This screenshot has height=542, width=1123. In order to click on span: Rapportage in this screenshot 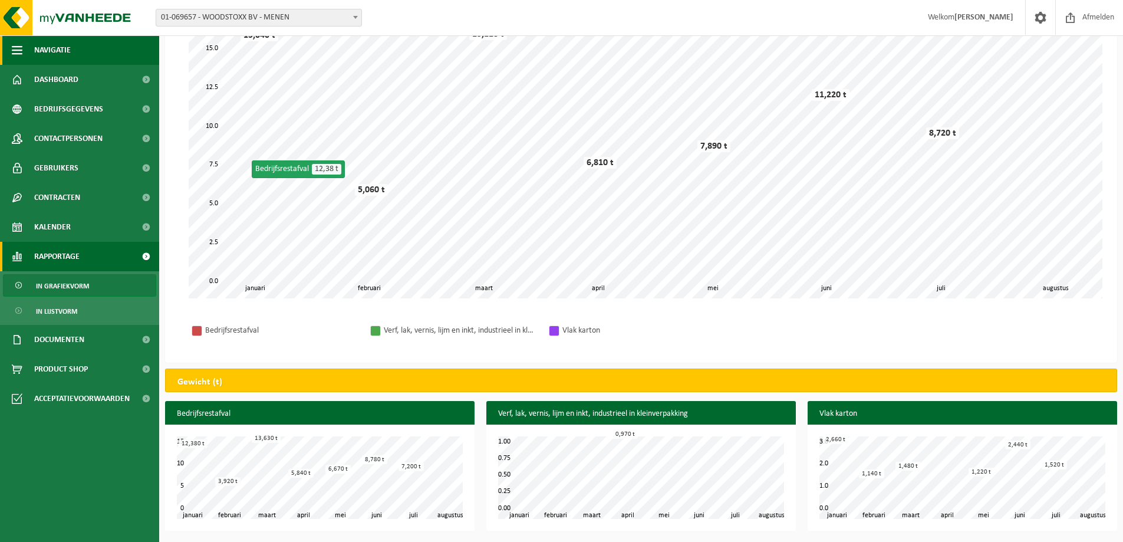, I will do `click(57, 256)`.